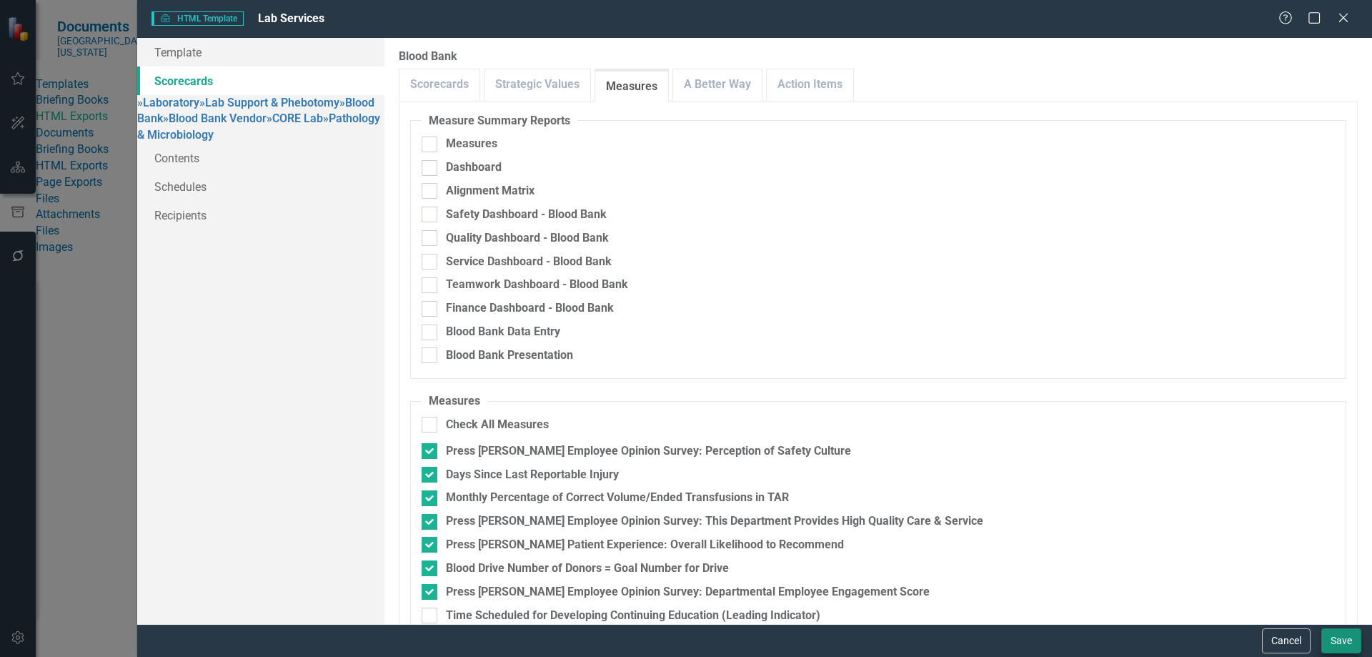 This screenshot has width=1372, height=657. I want to click on button: Save, so click(1341, 640).